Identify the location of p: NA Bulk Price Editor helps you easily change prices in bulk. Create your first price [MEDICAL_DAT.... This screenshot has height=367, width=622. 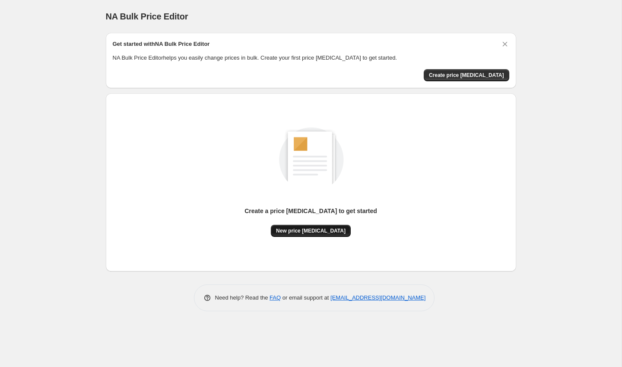
(311, 58).